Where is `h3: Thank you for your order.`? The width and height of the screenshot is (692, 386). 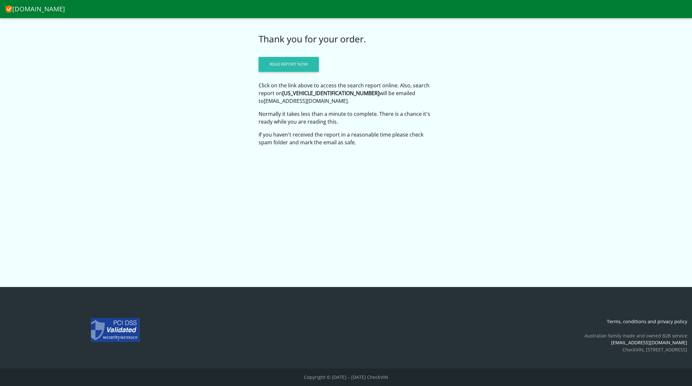 h3: Thank you for your order. is located at coordinates (346, 39).